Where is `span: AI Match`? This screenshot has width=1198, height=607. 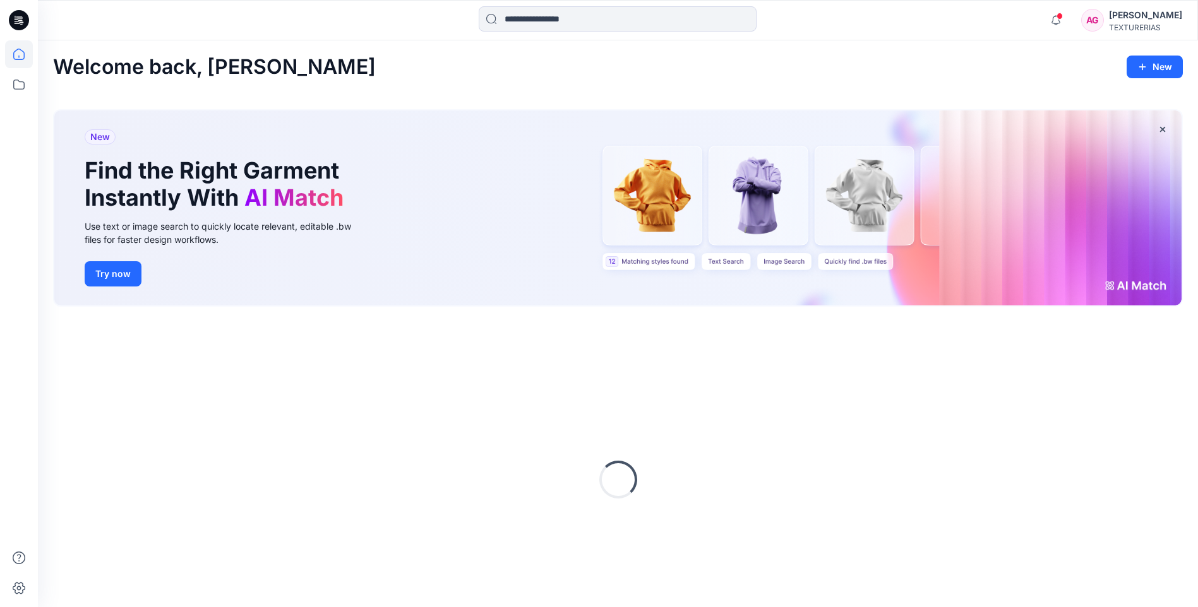
span: AI Match is located at coordinates (294, 198).